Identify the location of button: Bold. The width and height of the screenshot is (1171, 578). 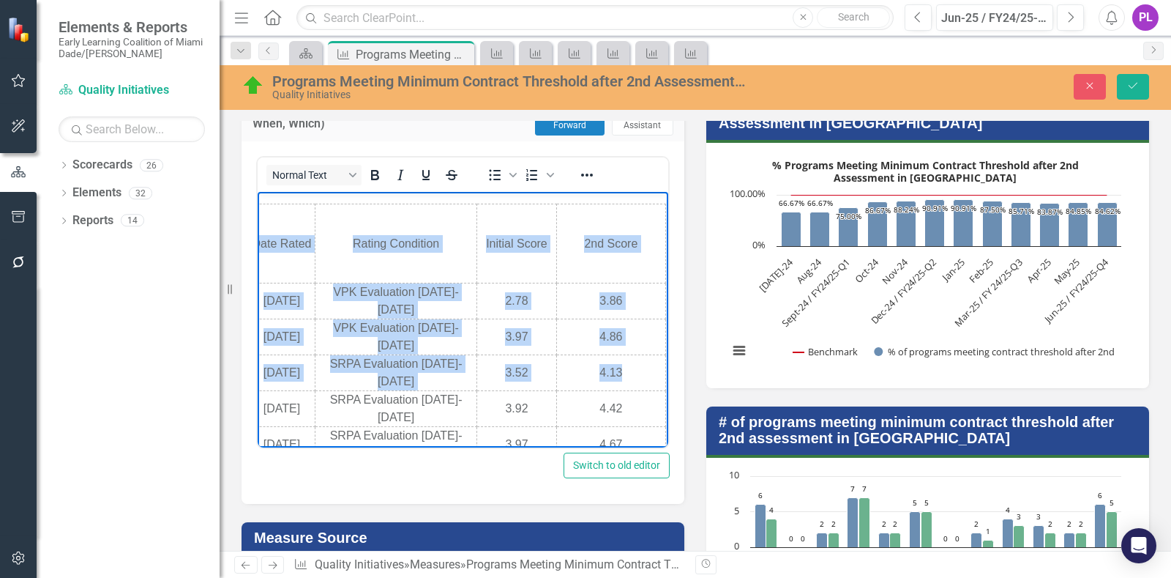
(375, 175).